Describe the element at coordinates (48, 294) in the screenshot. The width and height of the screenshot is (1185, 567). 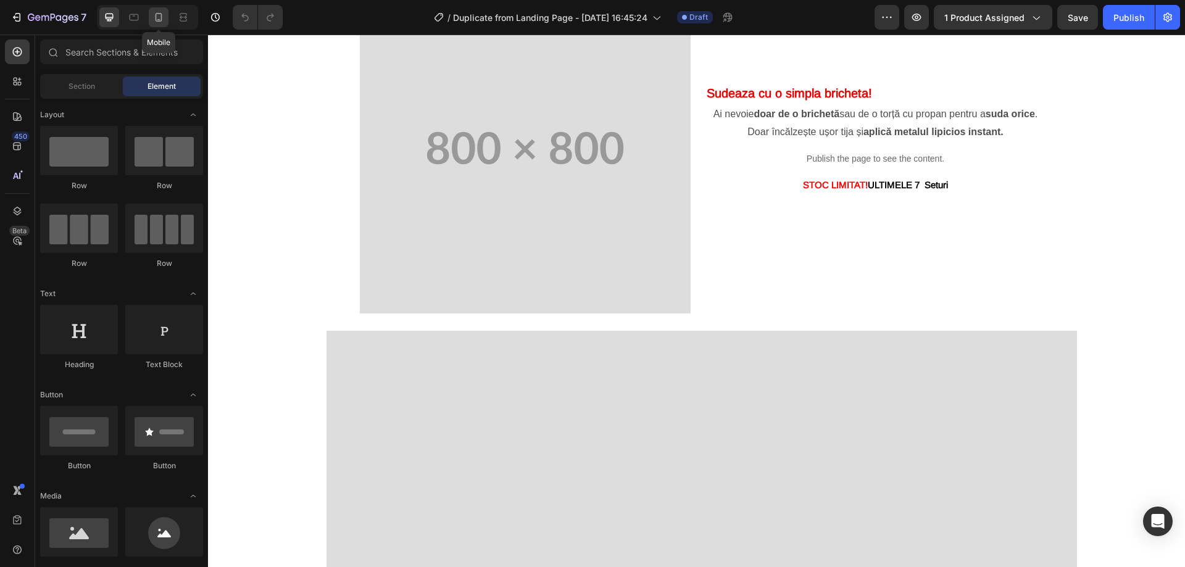
I see `span: Text` at that location.